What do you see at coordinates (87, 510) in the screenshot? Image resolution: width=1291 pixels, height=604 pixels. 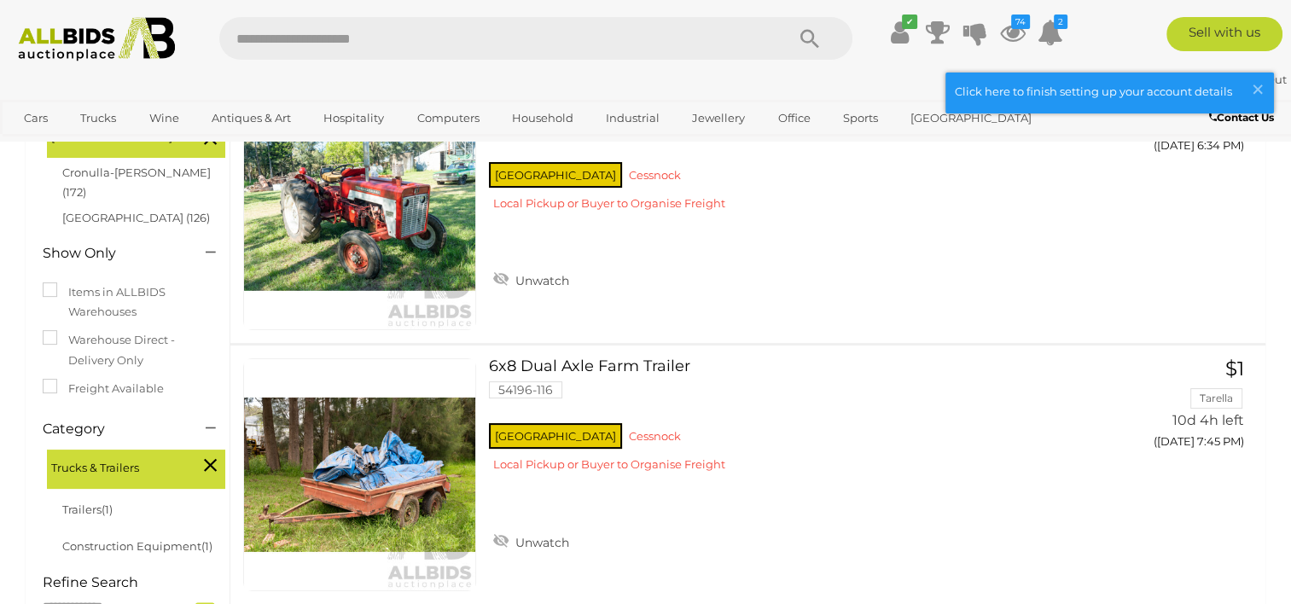 I see `a: Trailers(1)` at bounding box center [87, 510].